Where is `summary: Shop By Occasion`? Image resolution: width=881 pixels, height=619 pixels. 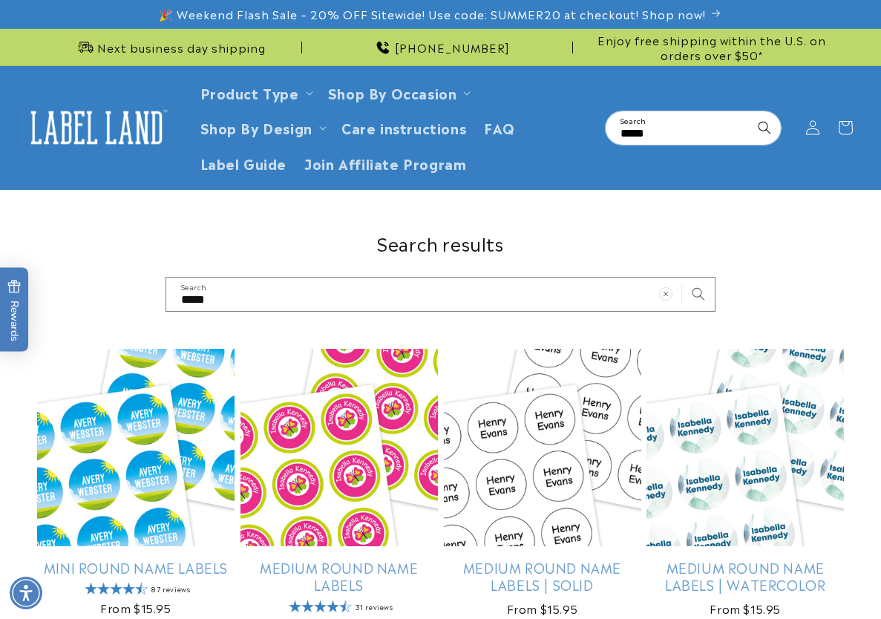
summary: Shop By Occasion is located at coordinates (398, 92).